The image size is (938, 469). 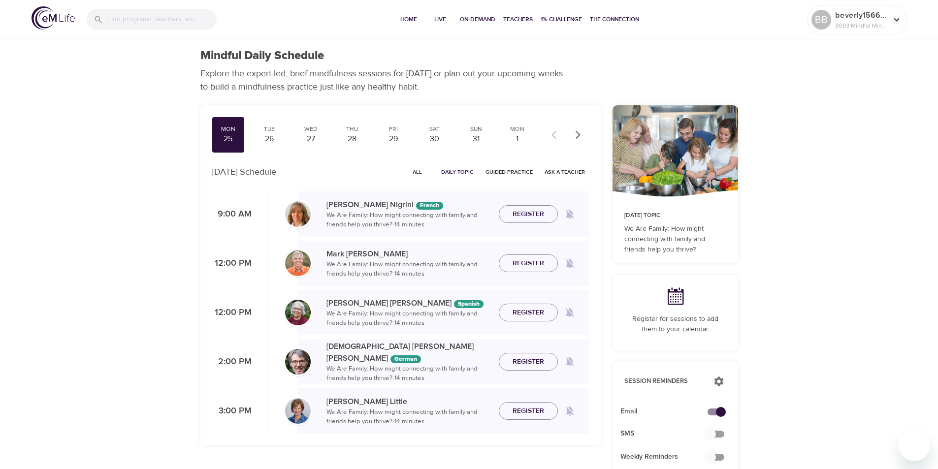 I want to click on div: Fri, so click(x=394, y=129).